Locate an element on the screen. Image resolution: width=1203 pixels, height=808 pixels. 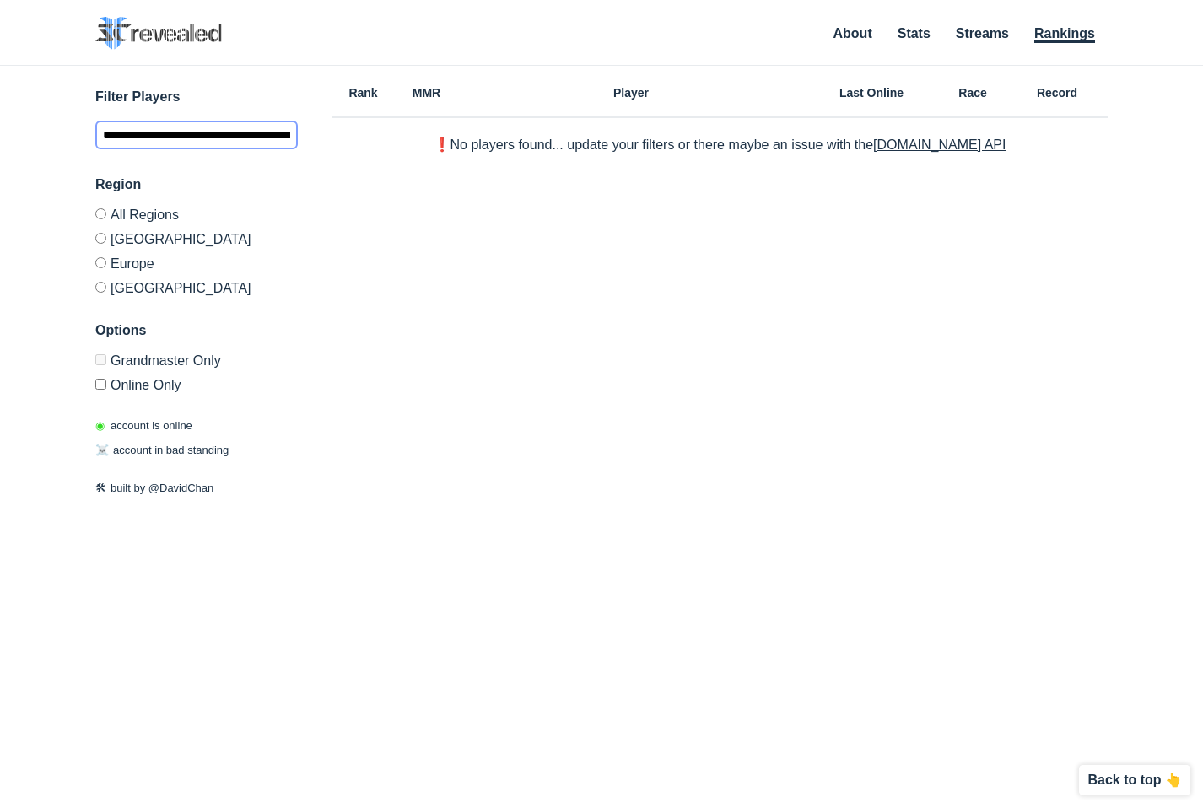
input: Online Only is located at coordinates (100, 384).